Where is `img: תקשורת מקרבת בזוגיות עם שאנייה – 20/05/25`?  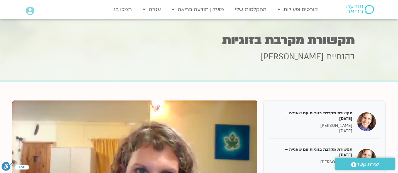
img: תקשורת מקרבת בזוגיות עם שאנייה – 20/05/25 is located at coordinates (367, 122).